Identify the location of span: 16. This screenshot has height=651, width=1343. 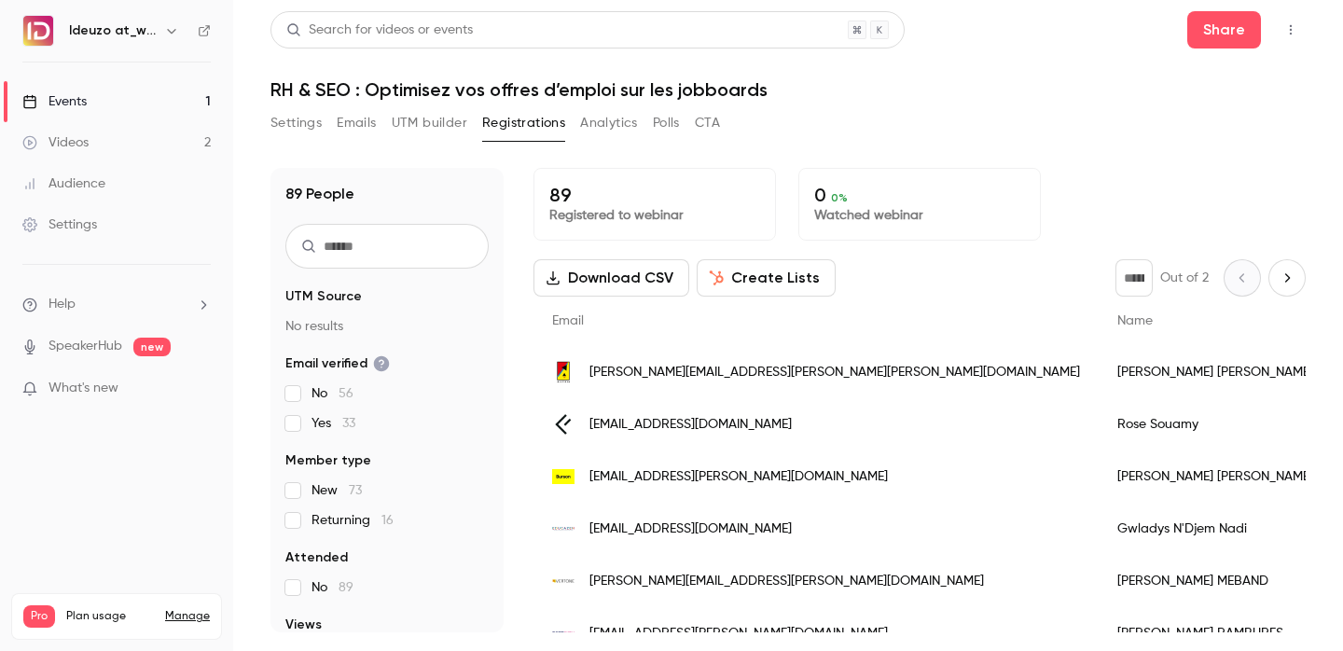
(387, 521).